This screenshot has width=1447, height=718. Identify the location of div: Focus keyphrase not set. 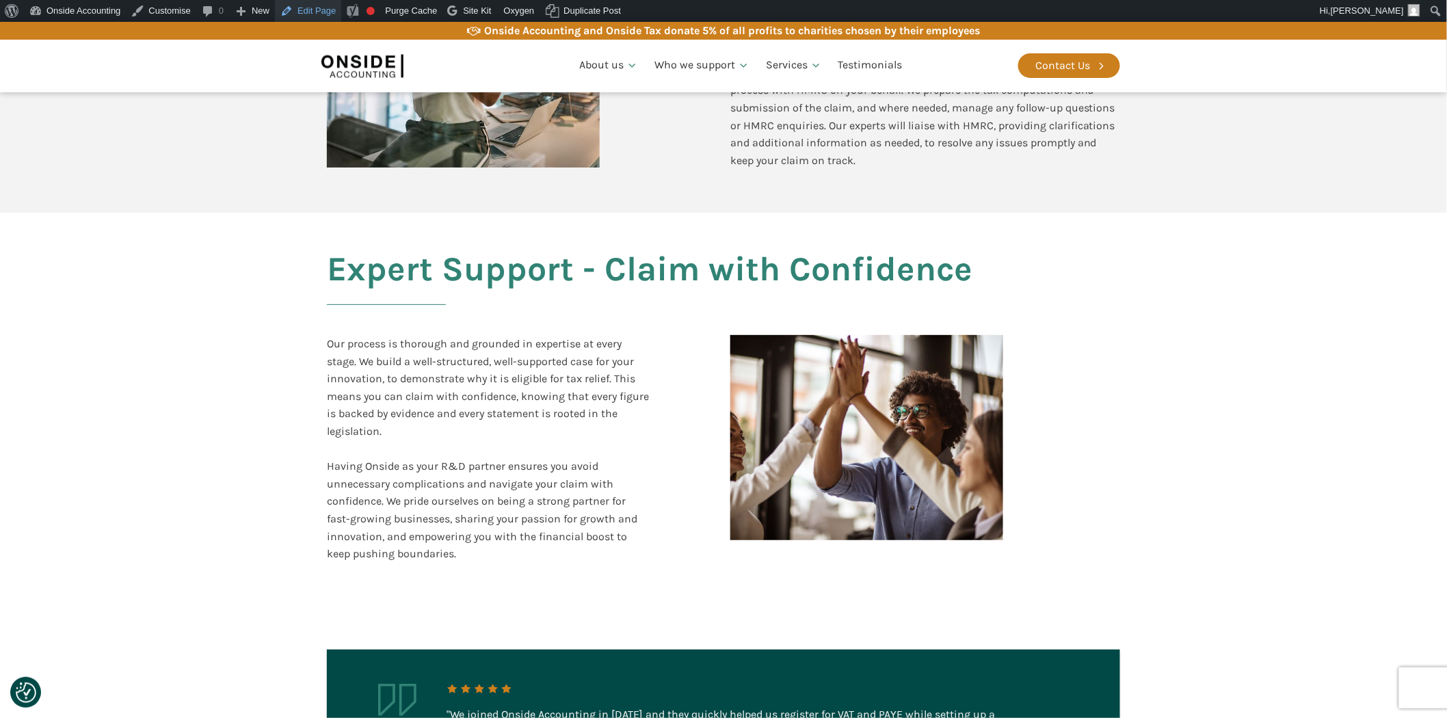
(371, 11).